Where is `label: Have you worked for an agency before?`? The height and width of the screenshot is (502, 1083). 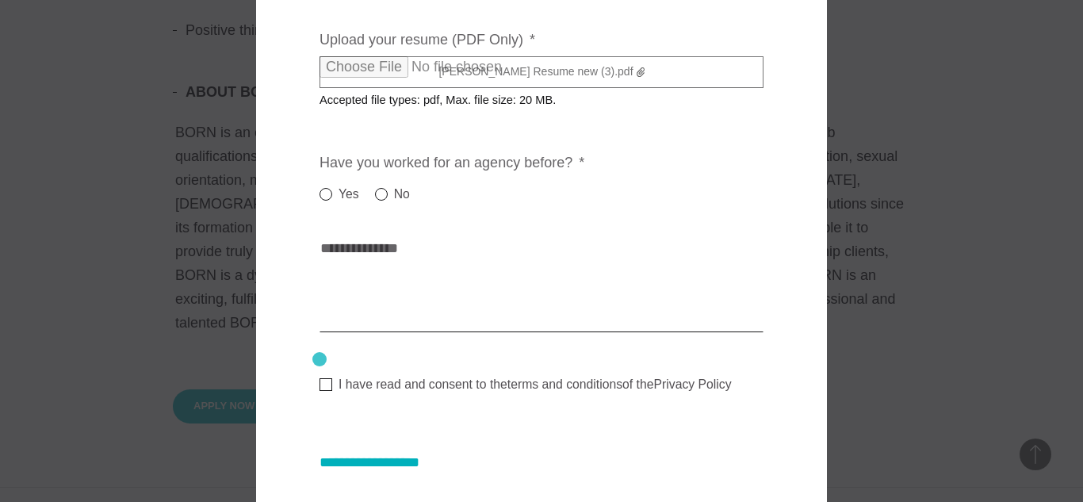 label: Have you worked for an agency before? is located at coordinates (452, 163).